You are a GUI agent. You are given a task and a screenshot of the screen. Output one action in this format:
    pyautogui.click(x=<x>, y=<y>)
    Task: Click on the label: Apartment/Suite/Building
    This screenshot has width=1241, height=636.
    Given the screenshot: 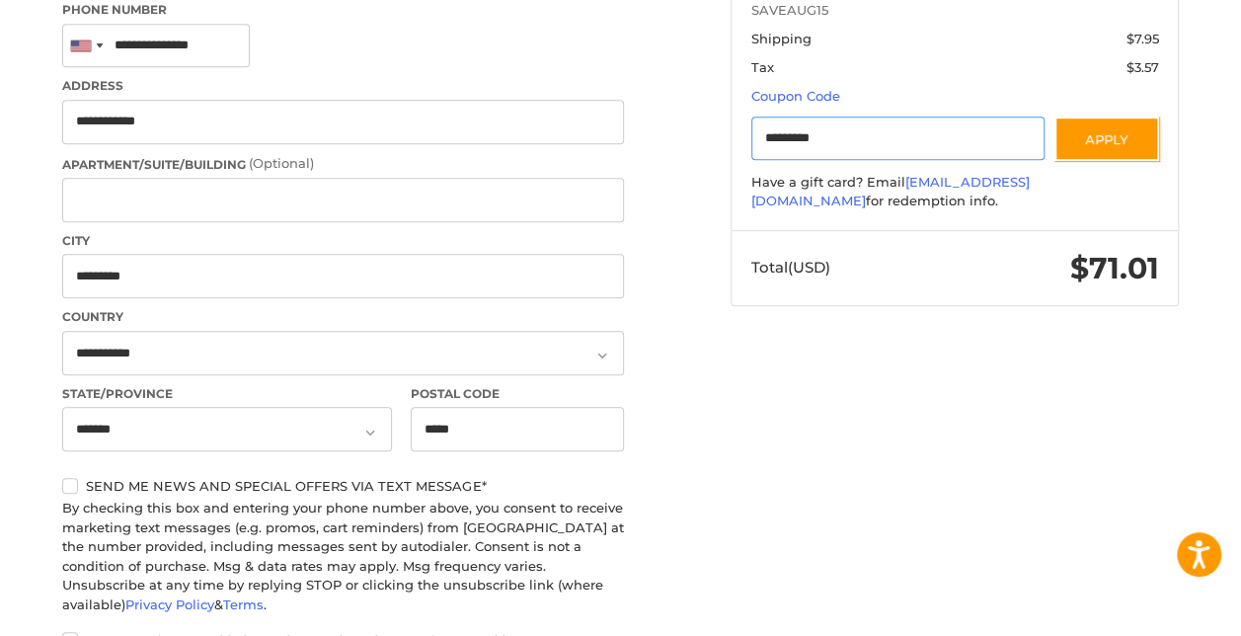 What is the action you would take?
    pyautogui.click(x=343, y=164)
    